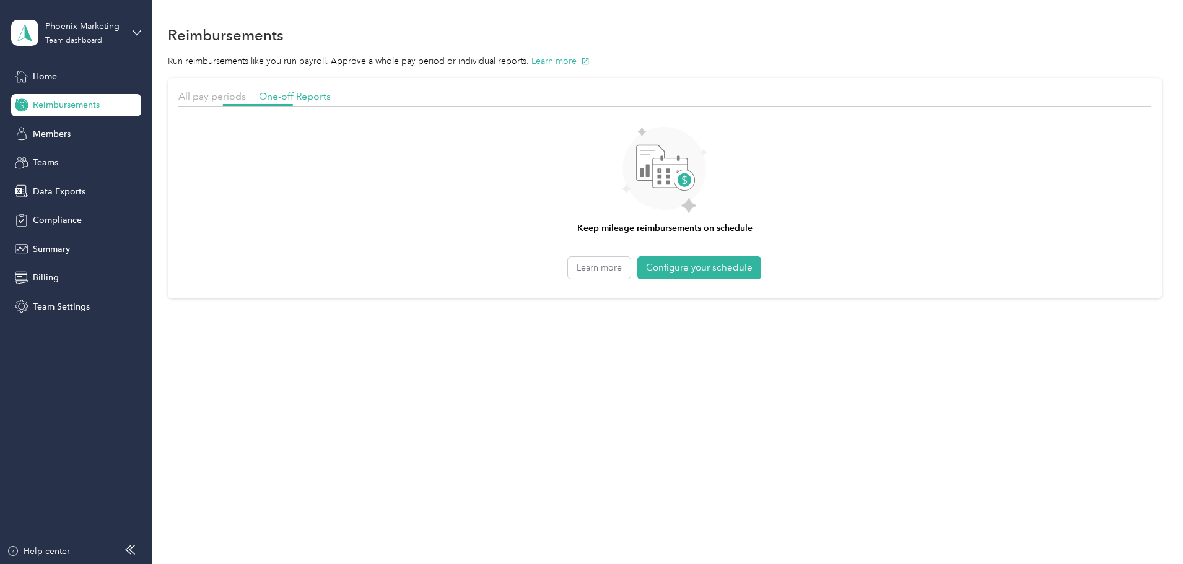 The width and height of the screenshot is (1183, 564). I want to click on span: Summary, so click(51, 249).